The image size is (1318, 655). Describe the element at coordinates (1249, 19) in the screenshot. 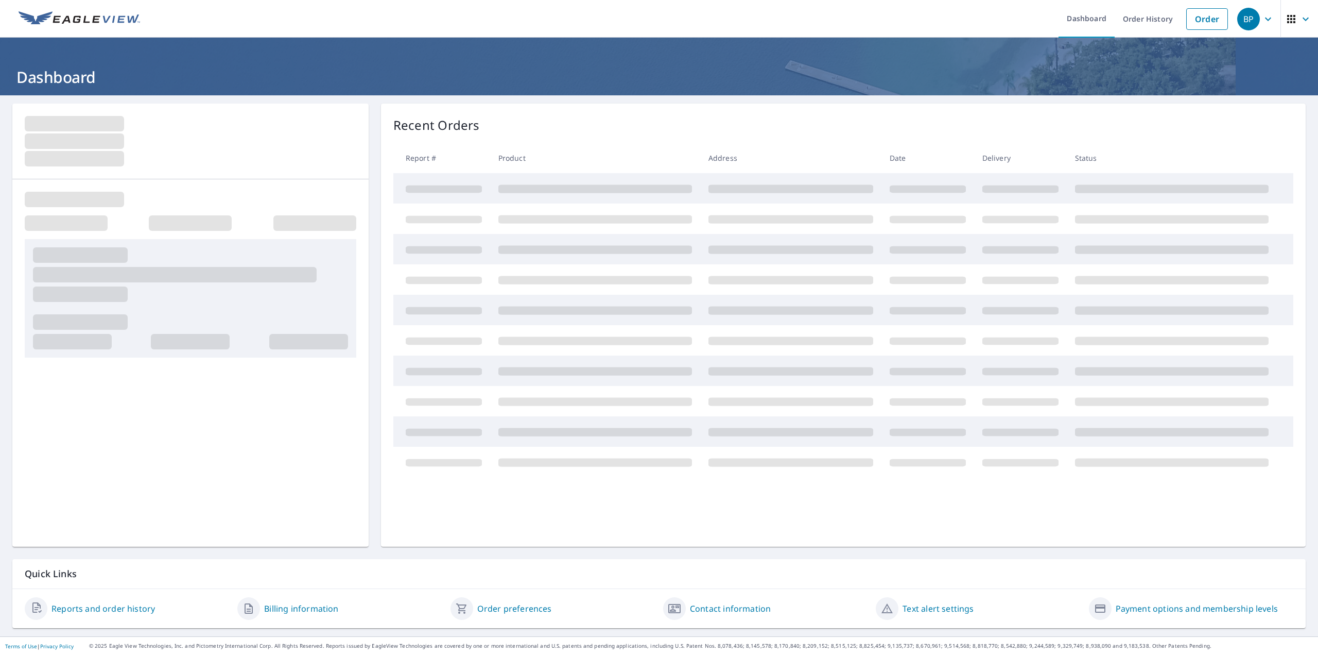

I see `div: BP` at that location.